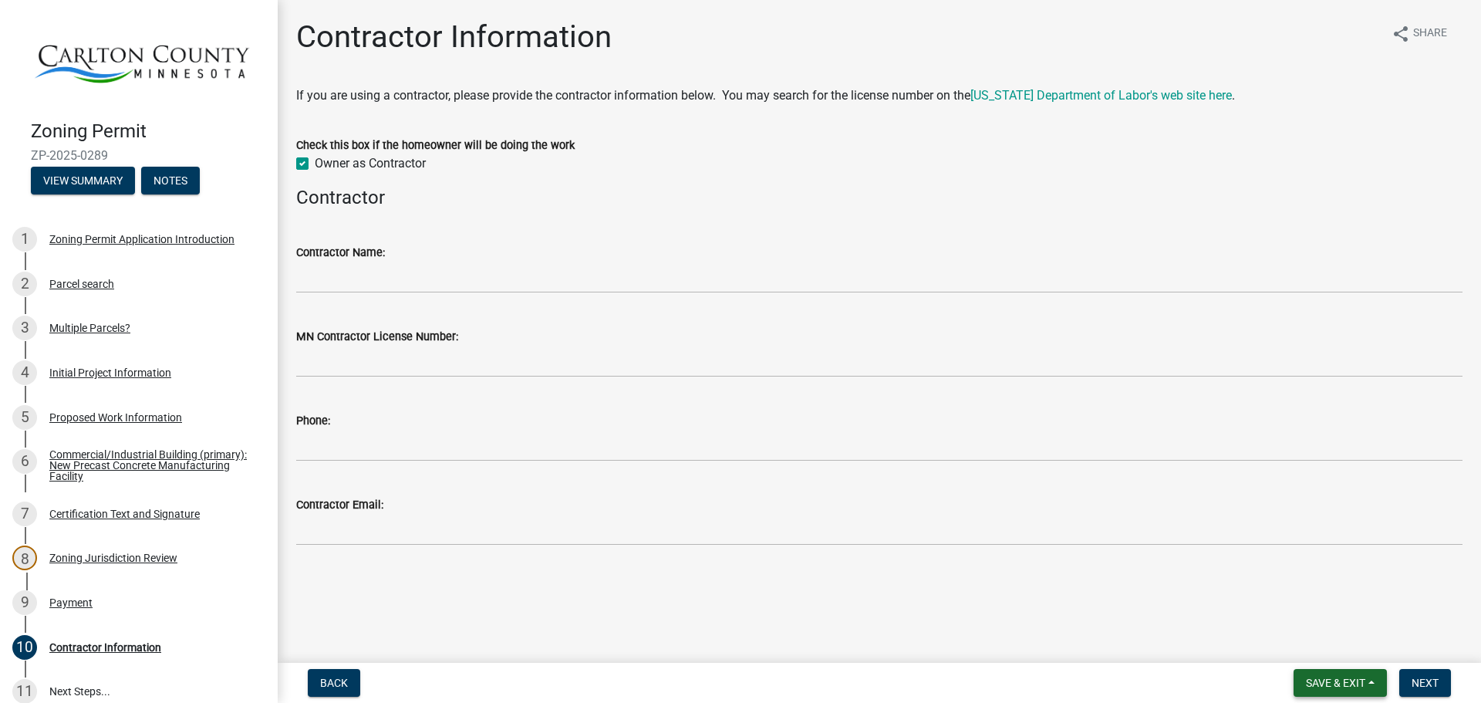 Image resolution: width=1481 pixels, height=703 pixels. What do you see at coordinates (25, 417) in the screenshot?
I see `div: 5` at bounding box center [25, 417].